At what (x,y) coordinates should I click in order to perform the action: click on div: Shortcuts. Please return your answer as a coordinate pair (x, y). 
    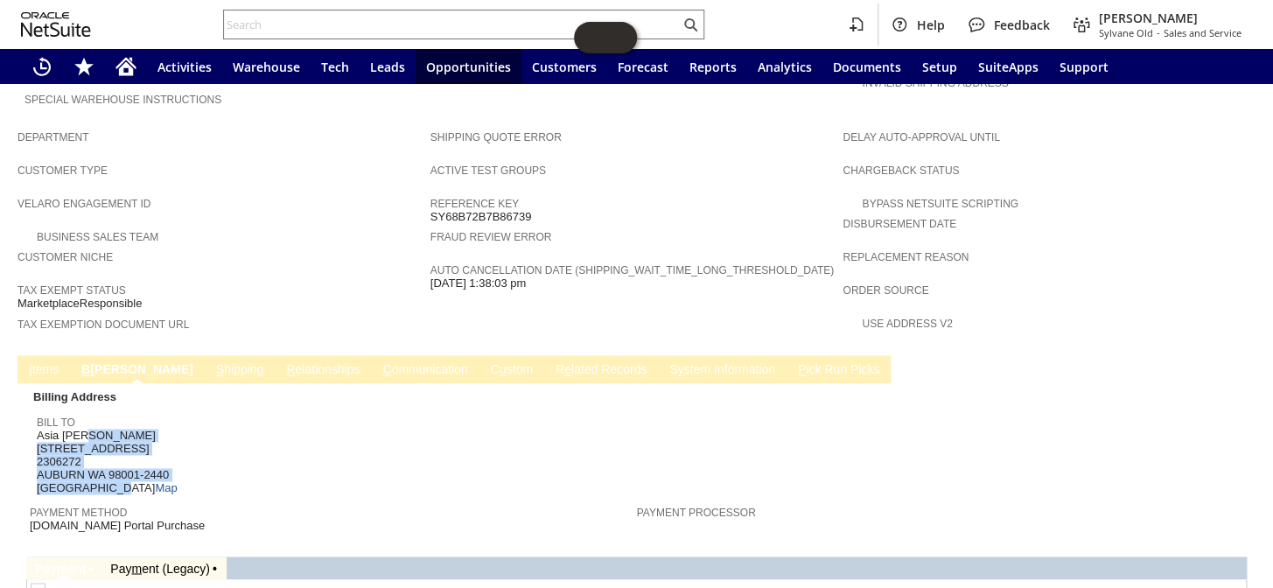
    Looking at the image, I should click on (84, 67).